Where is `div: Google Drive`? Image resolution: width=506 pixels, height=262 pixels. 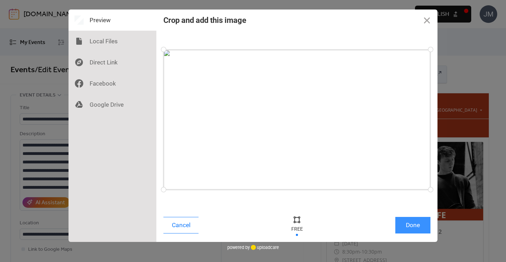 div: Google Drive is located at coordinates (113, 104).